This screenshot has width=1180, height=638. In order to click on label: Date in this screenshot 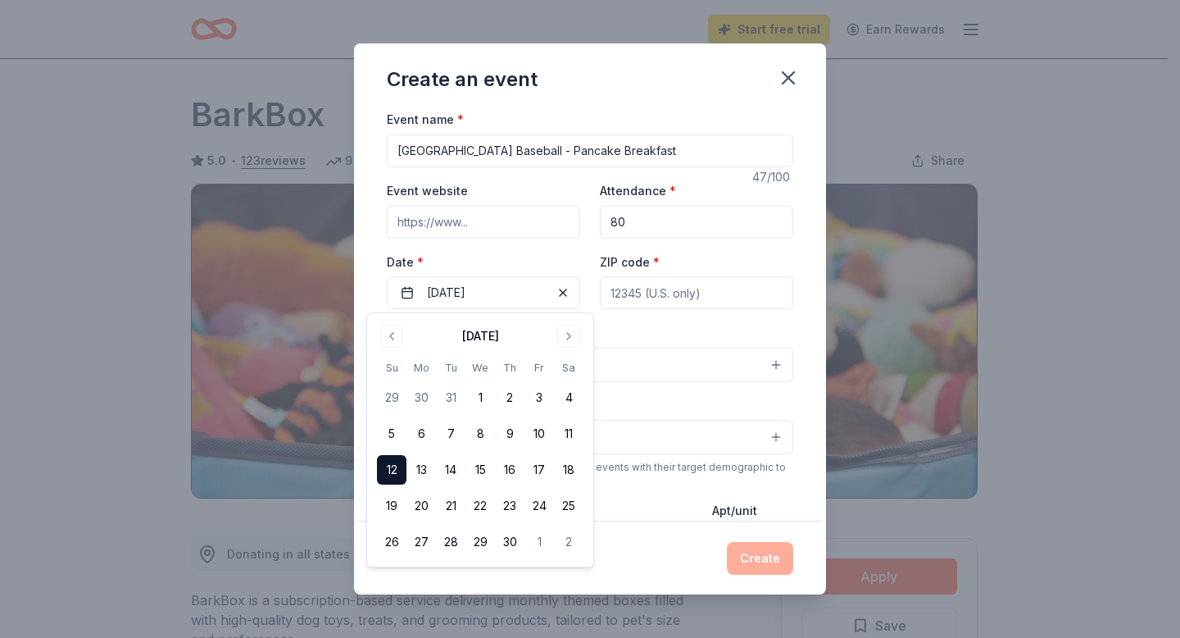, I will do `click(483, 262)`.